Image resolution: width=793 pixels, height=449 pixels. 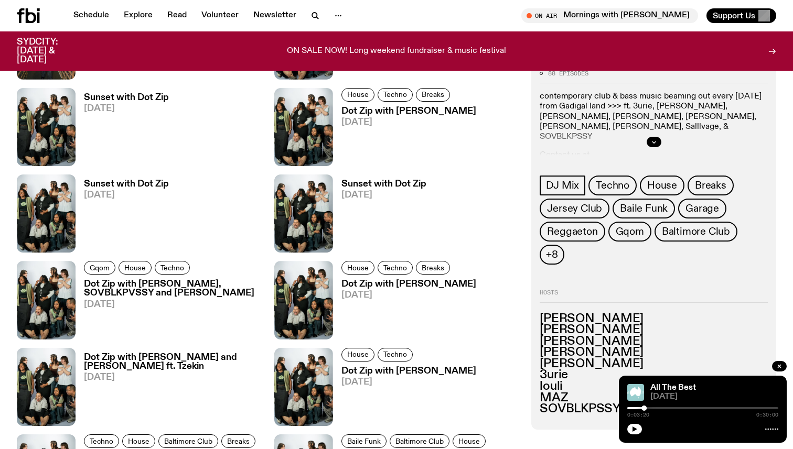 I want to click on a: Newsletter, so click(x=275, y=16).